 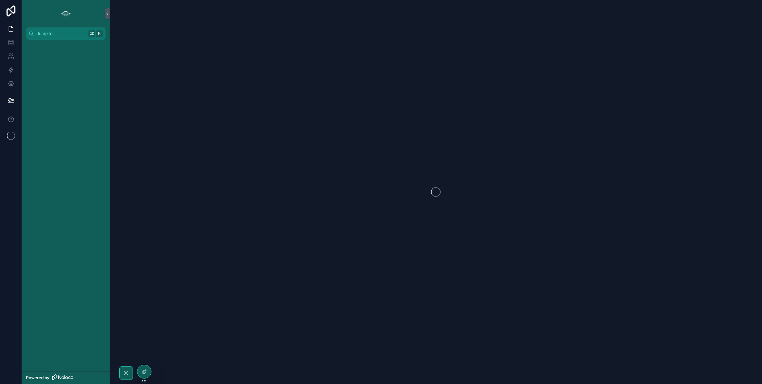 What do you see at coordinates (66, 14) in the screenshot?
I see `img: App logo` at bounding box center [66, 14].